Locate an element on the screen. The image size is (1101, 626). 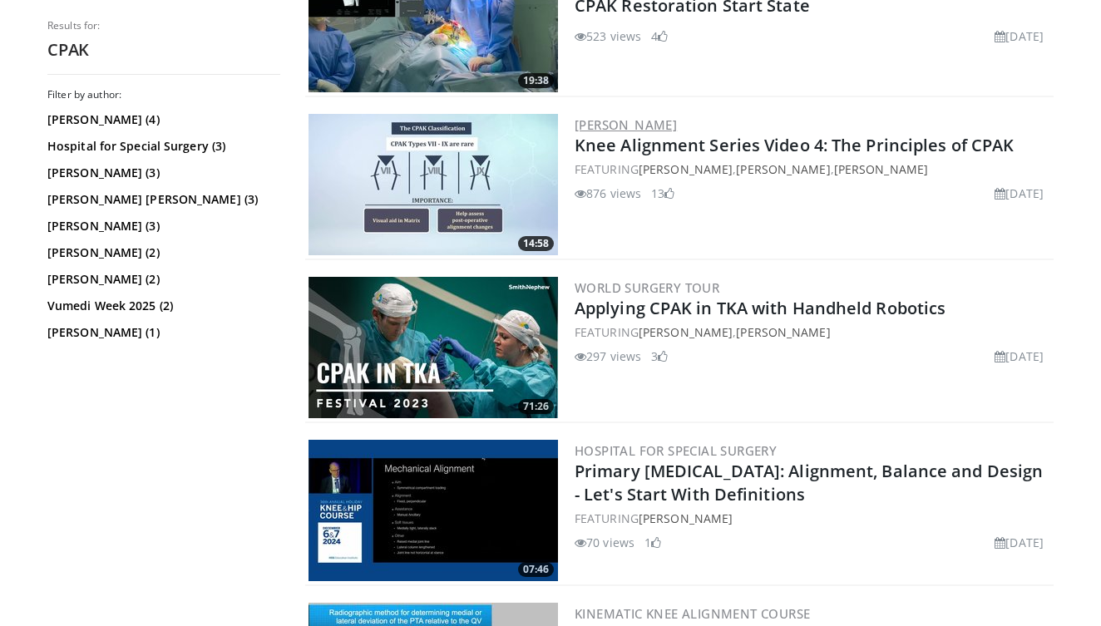
li: 3 is located at coordinates (659, 356).